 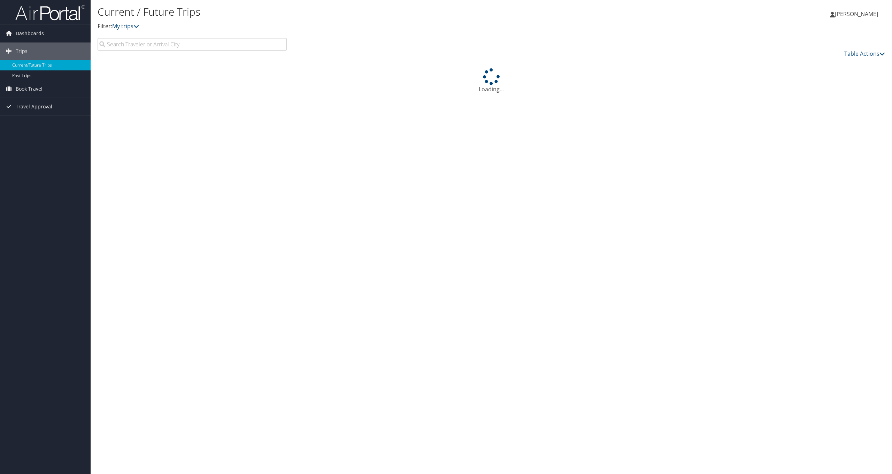 What do you see at coordinates (125, 26) in the screenshot?
I see `a: My trips` at bounding box center [125, 26].